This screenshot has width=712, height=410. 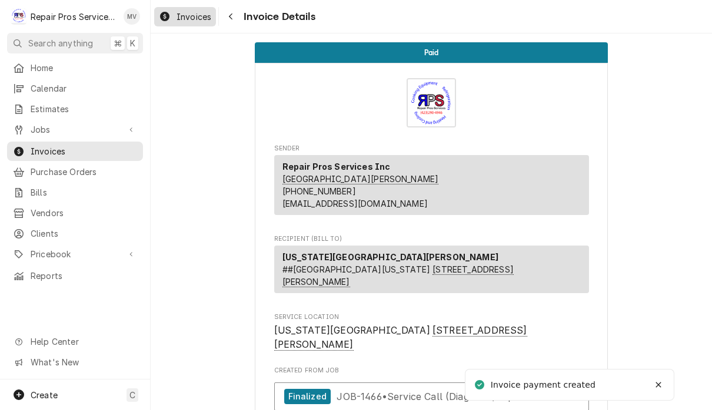 What do you see at coordinates (75, 362) in the screenshot?
I see `a: Go to What's New` at bounding box center [75, 362].